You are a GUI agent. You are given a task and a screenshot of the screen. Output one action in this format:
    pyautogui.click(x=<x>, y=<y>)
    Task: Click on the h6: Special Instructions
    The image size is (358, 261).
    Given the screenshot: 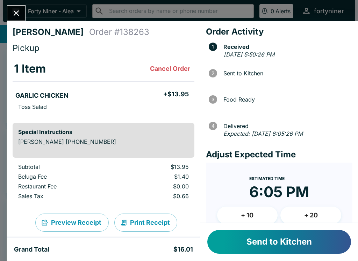 What is the action you would take?
    pyautogui.click(x=103, y=132)
    